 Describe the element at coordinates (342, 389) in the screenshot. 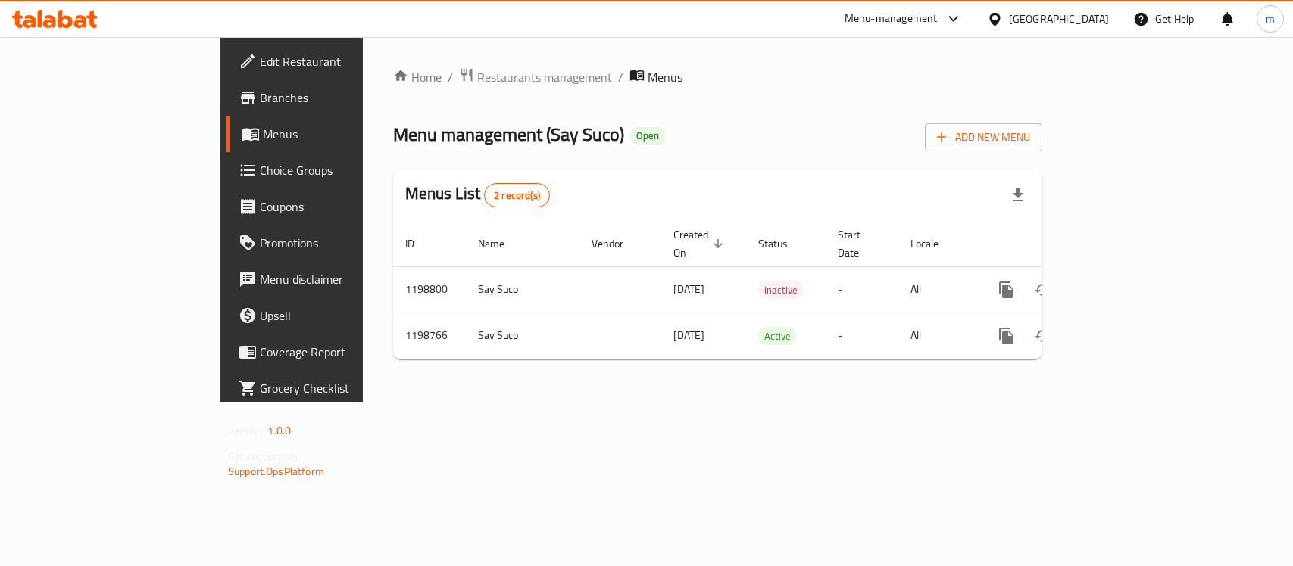

I see `span: Grocery Checklist` at that location.